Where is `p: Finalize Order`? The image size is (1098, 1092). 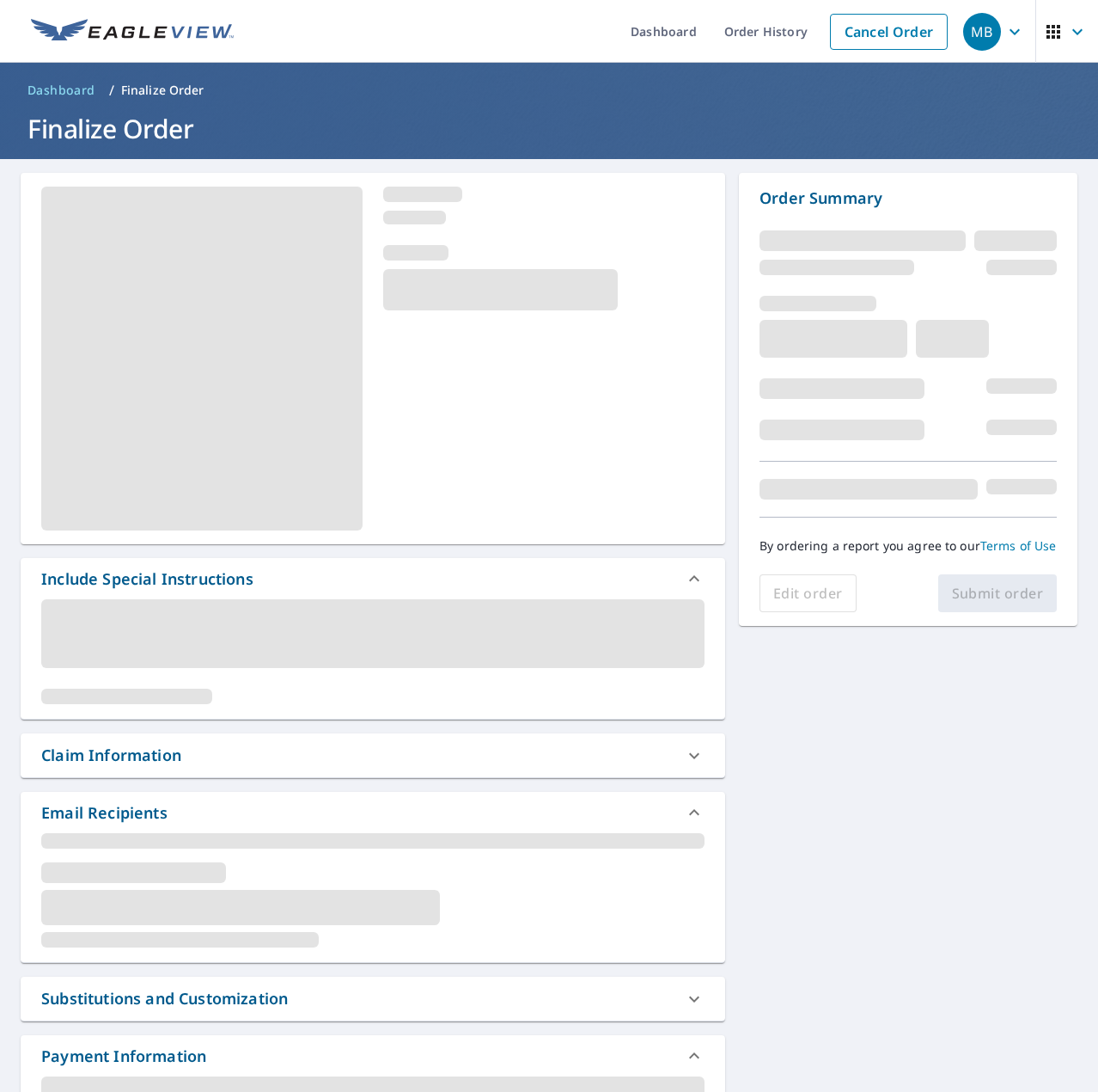 p: Finalize Order is located at coordinates (163, 90).